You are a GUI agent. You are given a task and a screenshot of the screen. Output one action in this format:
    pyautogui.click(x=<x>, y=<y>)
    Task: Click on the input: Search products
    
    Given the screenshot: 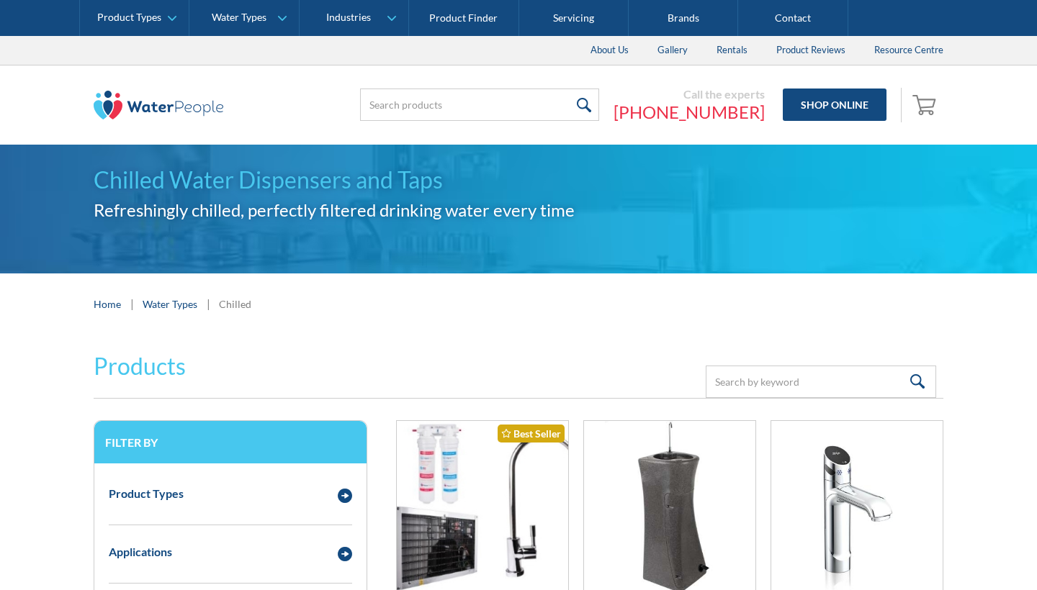 What is the action you would take?
    pyautogui.click(x=480, y=104)
    